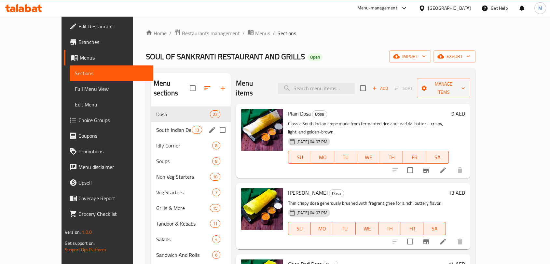 Image resolution: width=550 pixels, height=264 pixels. Describe the element at coordinates (300, 114) in the screenshot. I see `span: Plain Dosa` at that location.